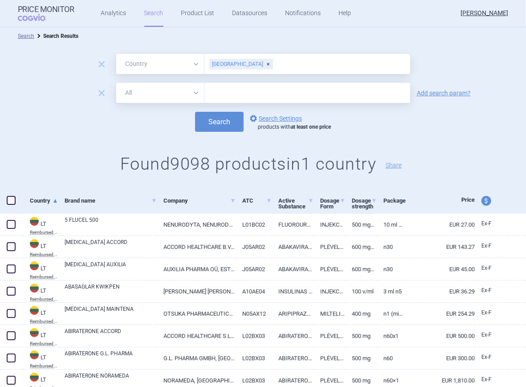 Image resolution: width=526 pixels, height=387 pixels. I want to click on a: 5 FLUCEL 500, so click(110, 224).